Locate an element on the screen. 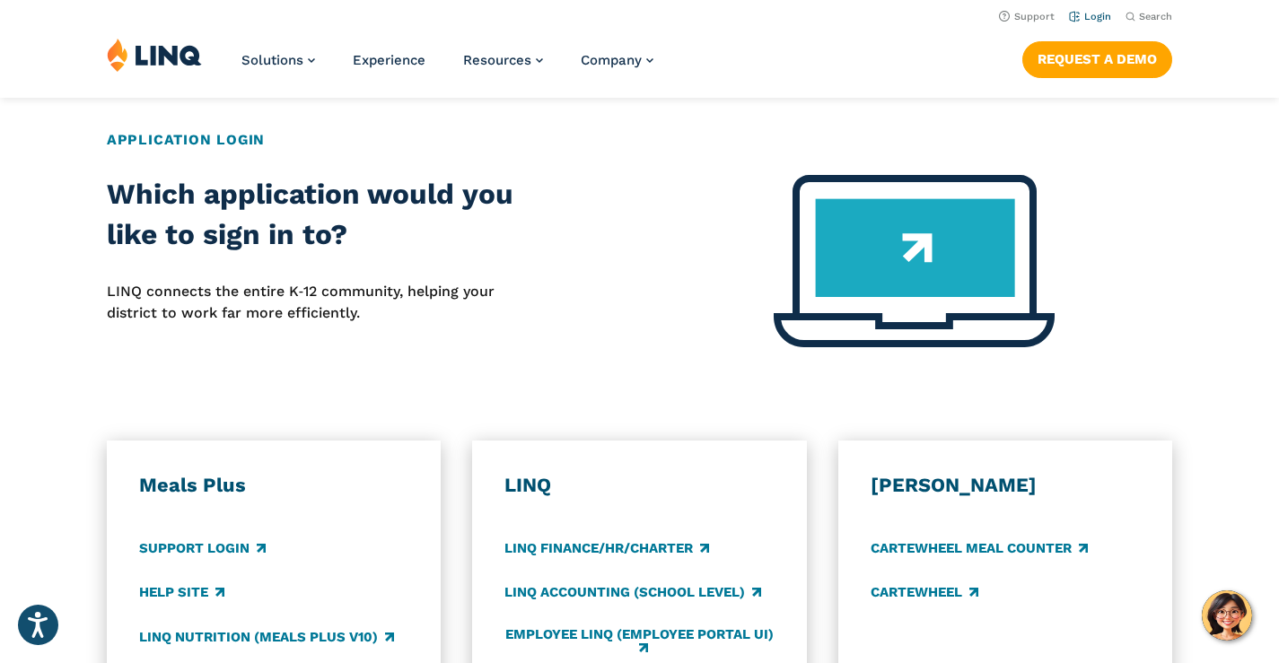  a: Support Login is located at coordinates (202, 548).